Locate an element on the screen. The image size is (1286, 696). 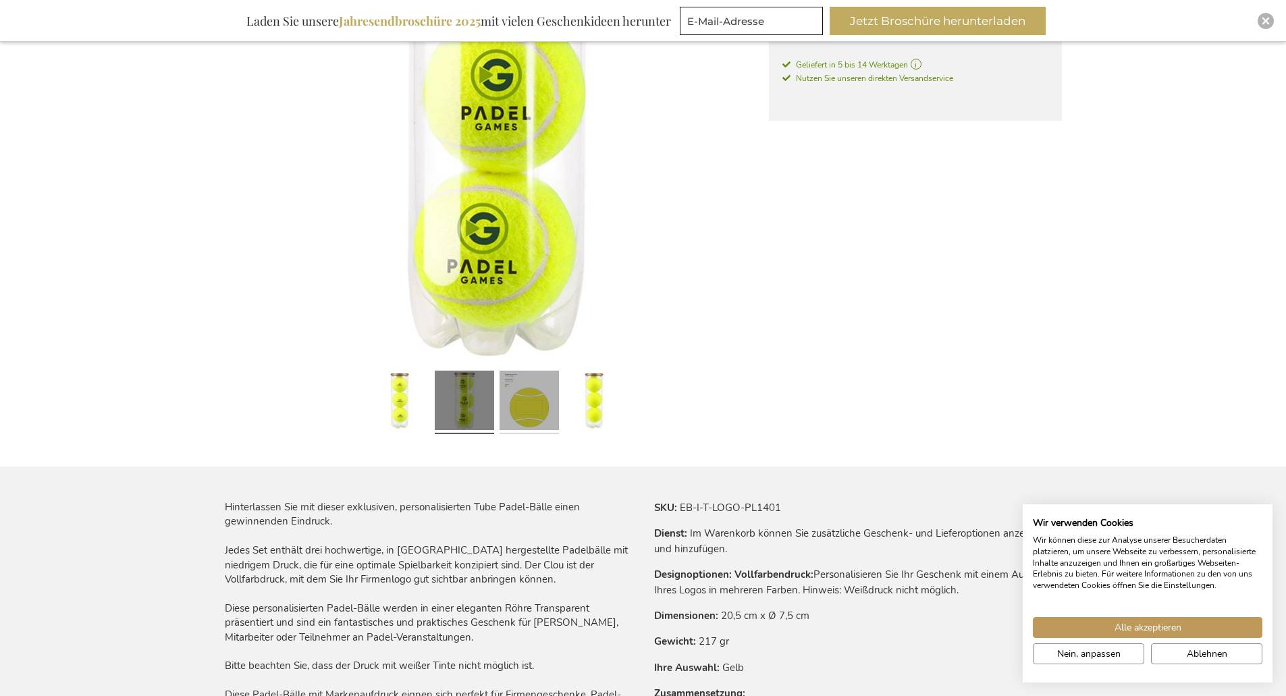
img: Close is located at coordinates (1266, 21).